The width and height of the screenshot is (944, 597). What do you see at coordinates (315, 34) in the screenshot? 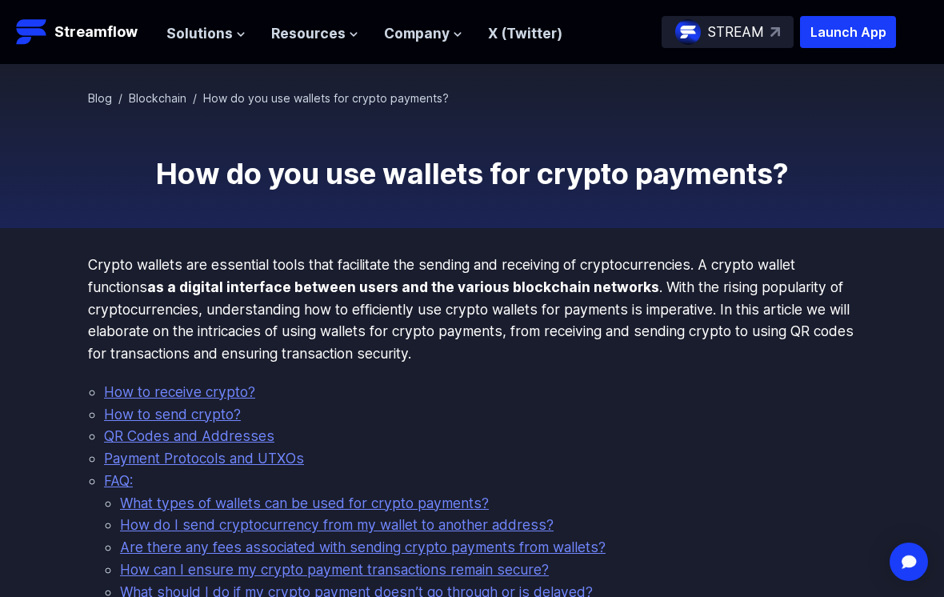
I see `button: Resources` at bounding box center [315, 34].